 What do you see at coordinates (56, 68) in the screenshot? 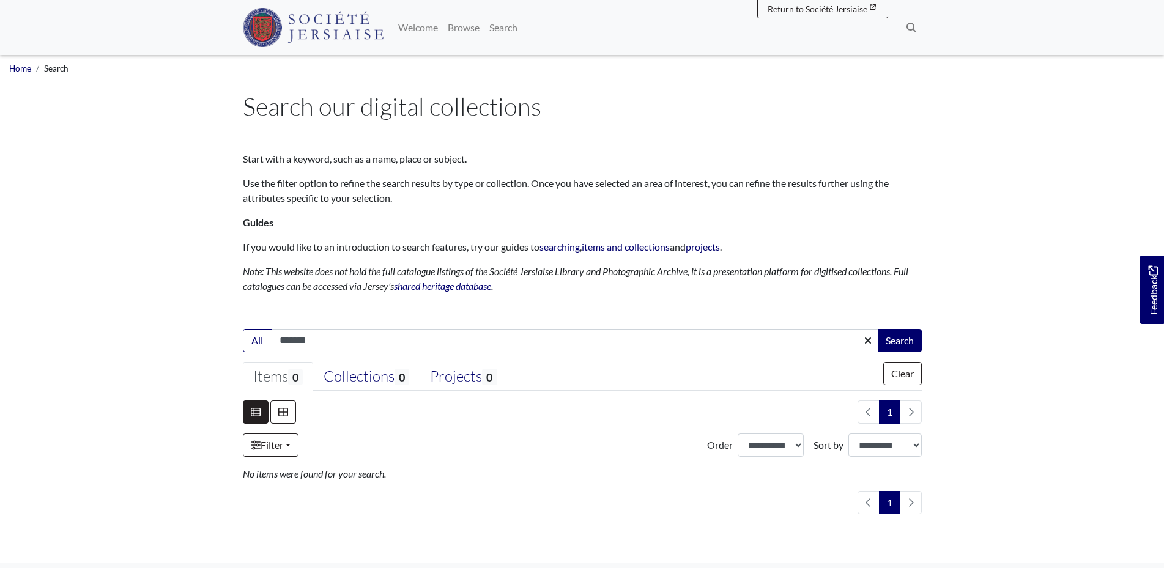
I see `span: Search` at bounding box center [56, 68].